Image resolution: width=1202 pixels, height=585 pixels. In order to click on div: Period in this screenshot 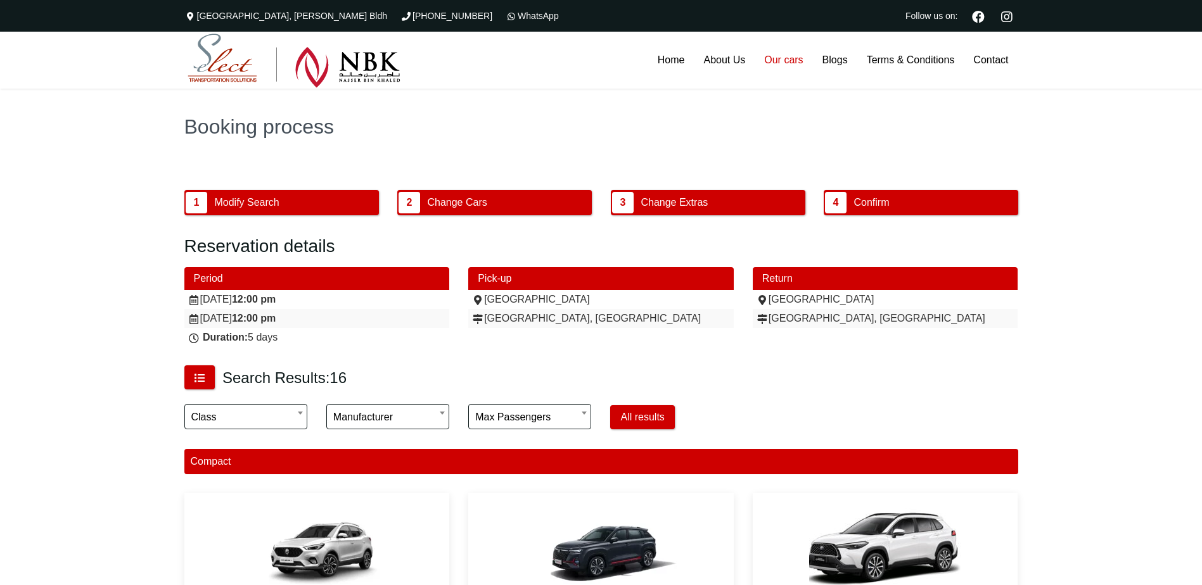, I will do `click(317, 279)`.